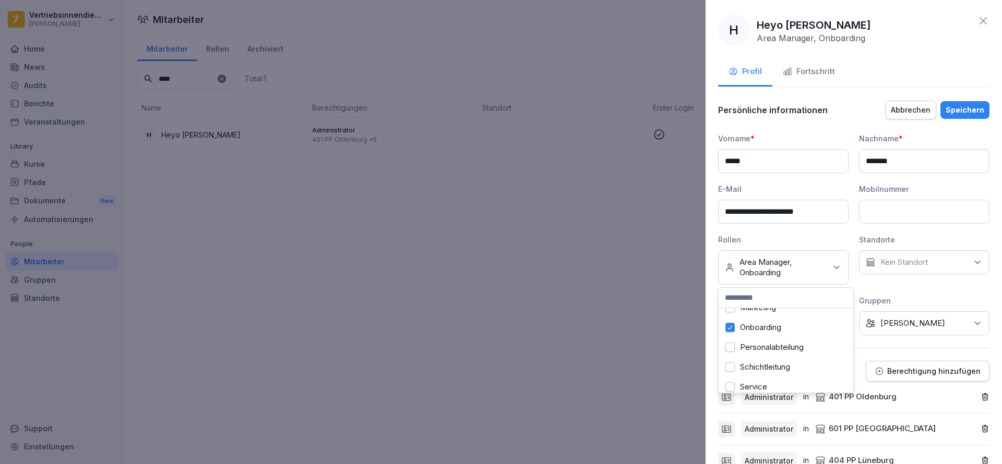  Describe the element at coordinates (772, 348) in the screenshot. I see `label: Personalabteilung` at that location.